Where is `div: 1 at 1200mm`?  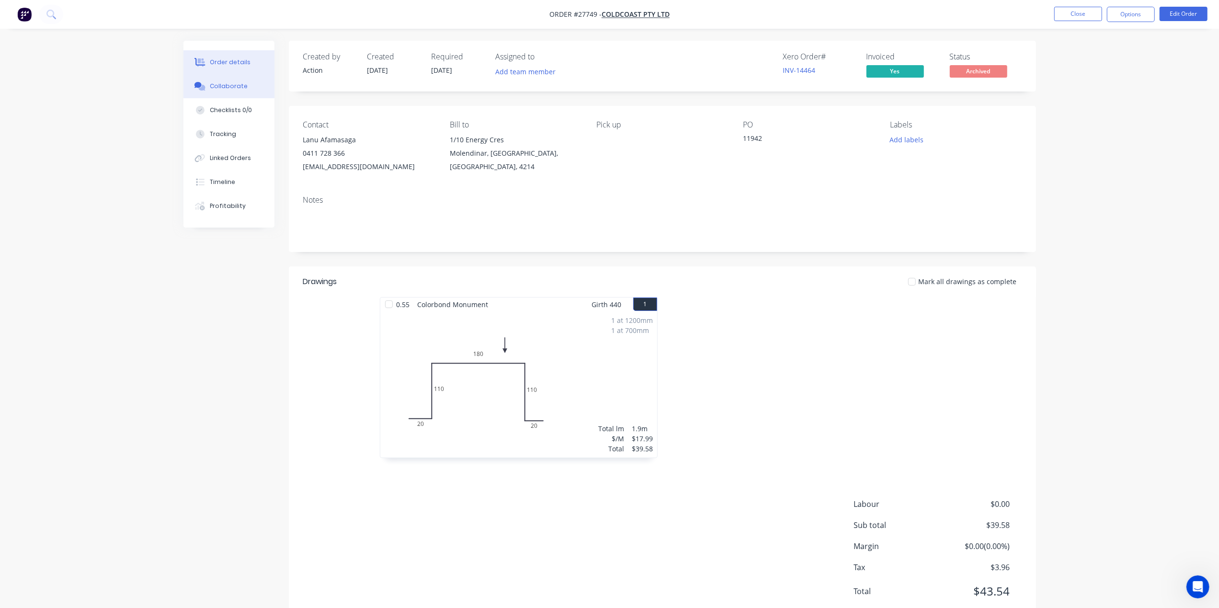
div: 1 at 1200mm is located at coordinates (632, 320).